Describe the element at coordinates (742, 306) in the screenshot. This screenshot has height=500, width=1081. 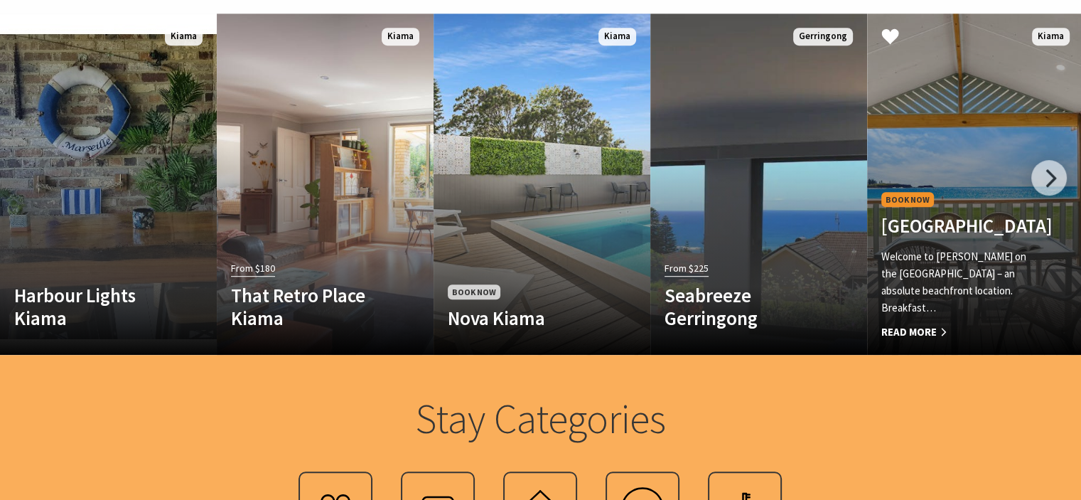
I see `h4: Seabreeze Gerringong` at that location.